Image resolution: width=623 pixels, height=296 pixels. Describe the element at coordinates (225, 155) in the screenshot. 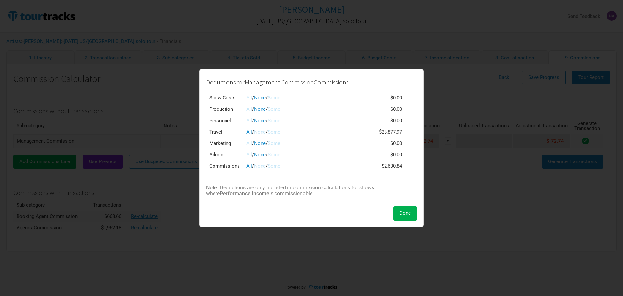

I see `td: Admin` at that location.